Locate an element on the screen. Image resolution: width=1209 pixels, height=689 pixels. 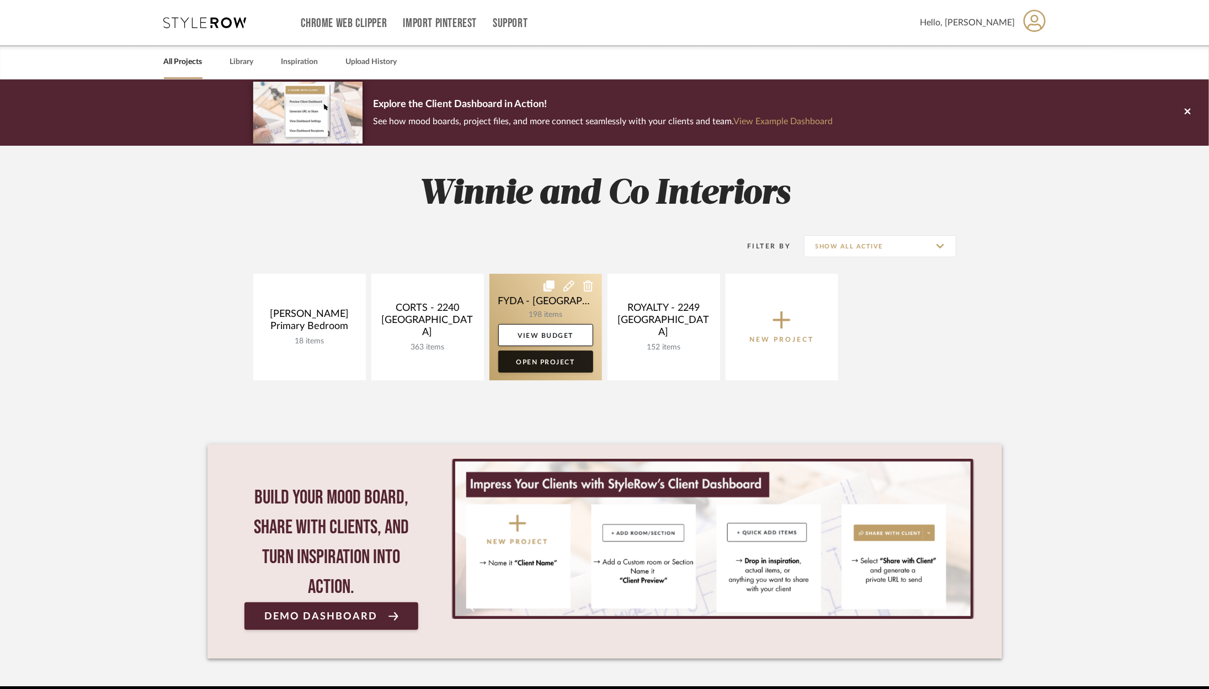
a: Chrome Web Clipper is located at coordinates (344, 23).